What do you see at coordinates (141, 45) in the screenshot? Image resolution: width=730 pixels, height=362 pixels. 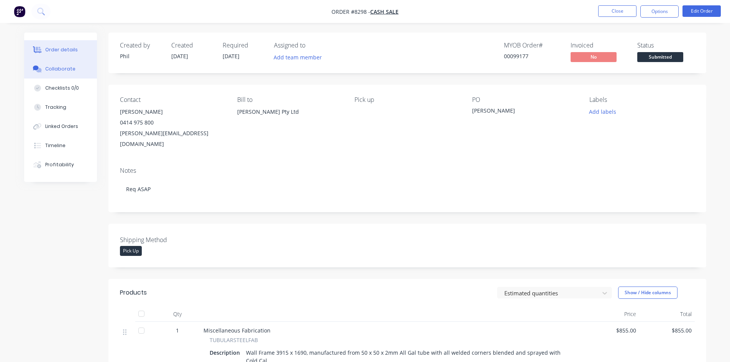 I see `div: Created by` at bounding box center [141, 45].